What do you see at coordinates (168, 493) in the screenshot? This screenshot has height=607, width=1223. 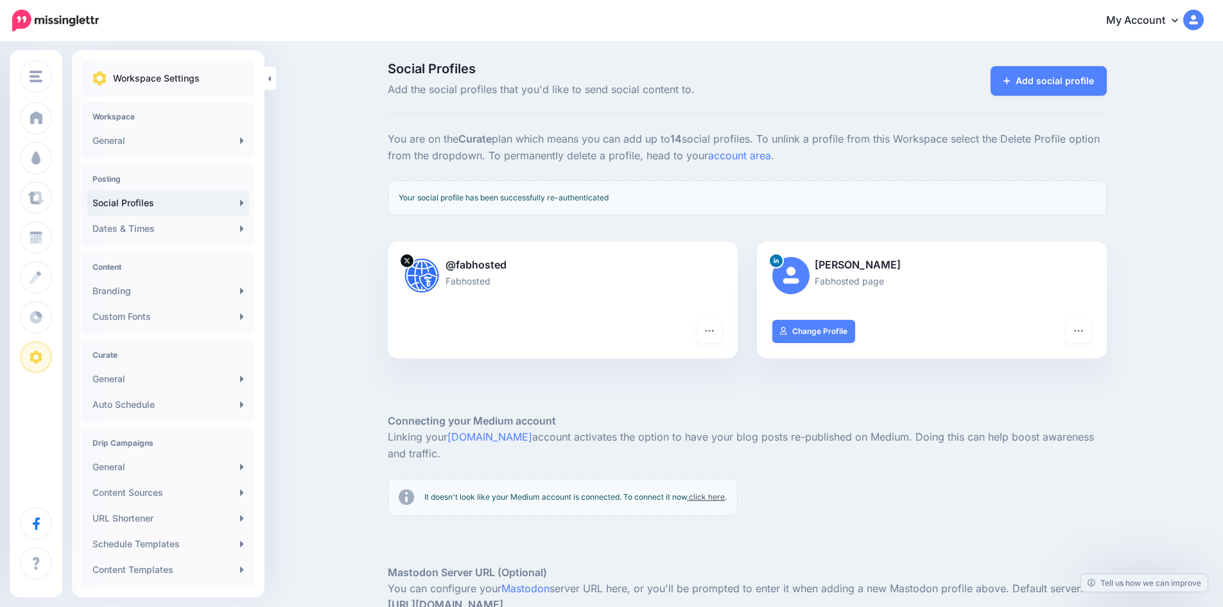 I see `a: Content Sources` at bounding box center [168, 493].